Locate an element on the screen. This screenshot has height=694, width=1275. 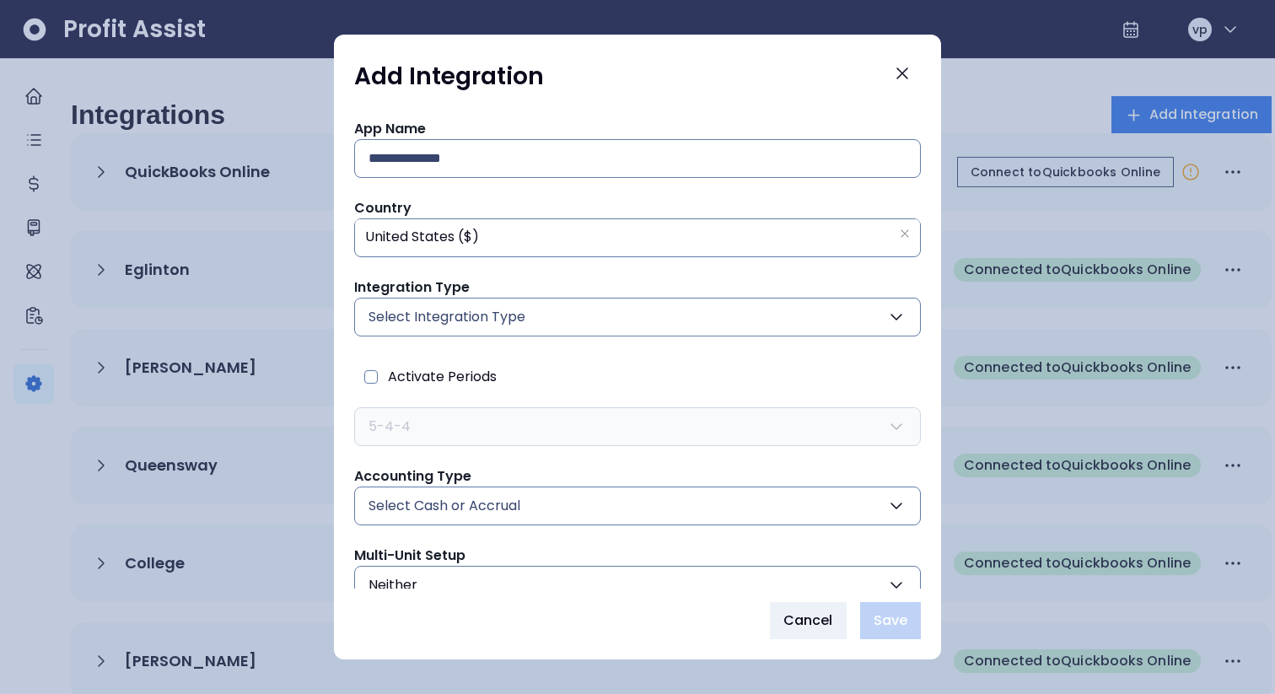
svg: close is located at coordinates (905, 234).